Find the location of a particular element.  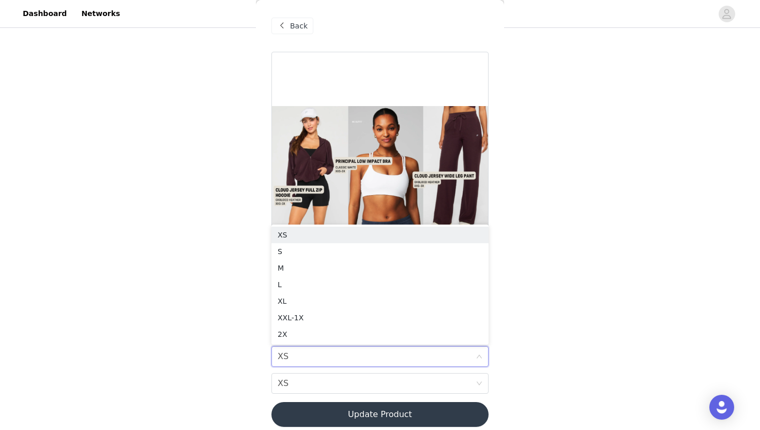

div: avatar is located at coordinates (726, 14).